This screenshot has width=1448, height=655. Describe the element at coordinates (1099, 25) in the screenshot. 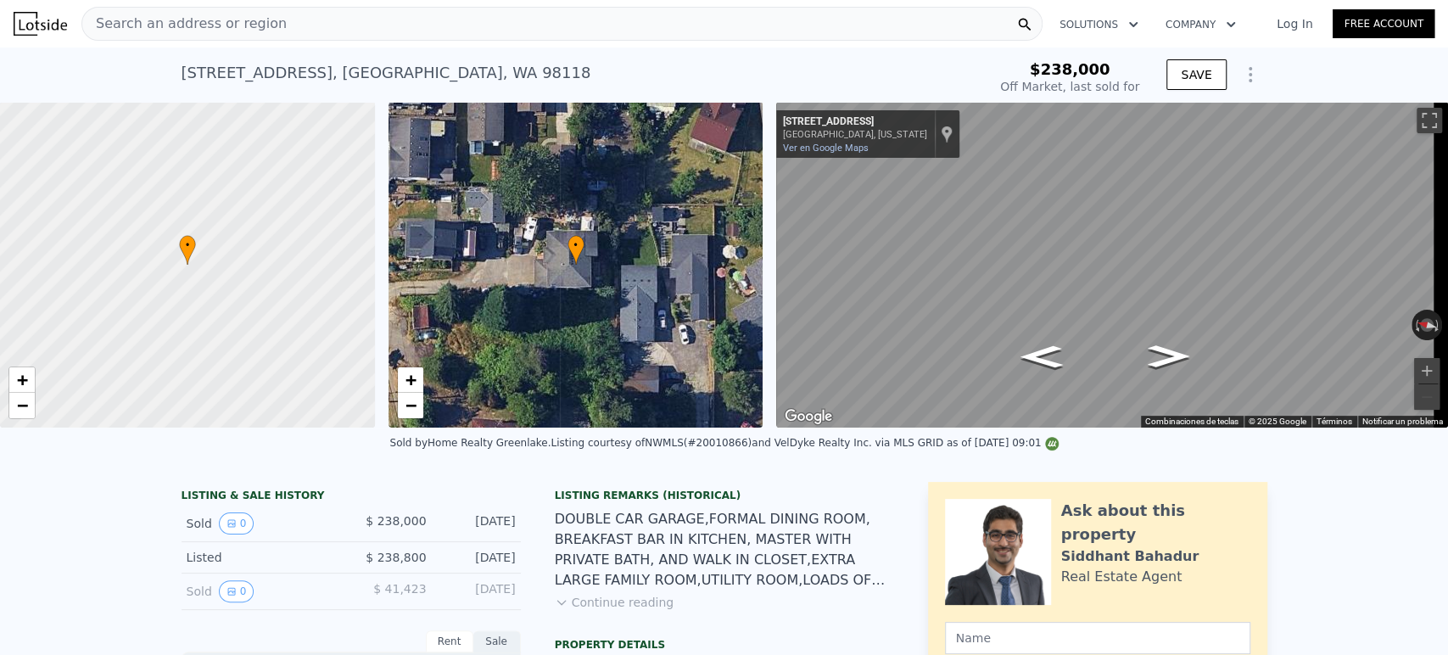

I see `button: Solutions` at that location.